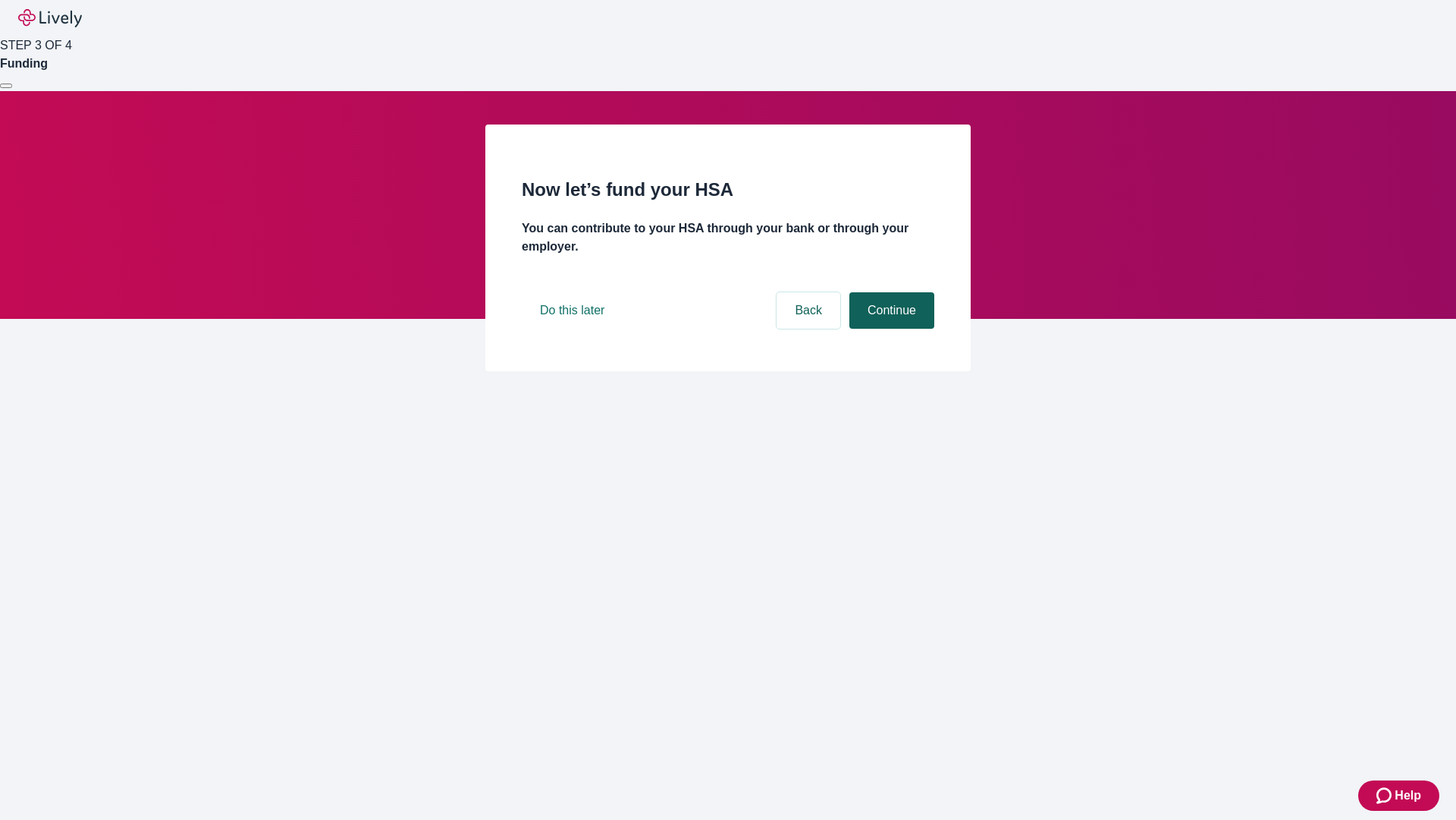 Image resolution: width=1456 pixels, height=820 pixels. Describe the element at coordinates (1398, 795) in the screenshot. I see `button: Zendesk support iconHelp` at that location.